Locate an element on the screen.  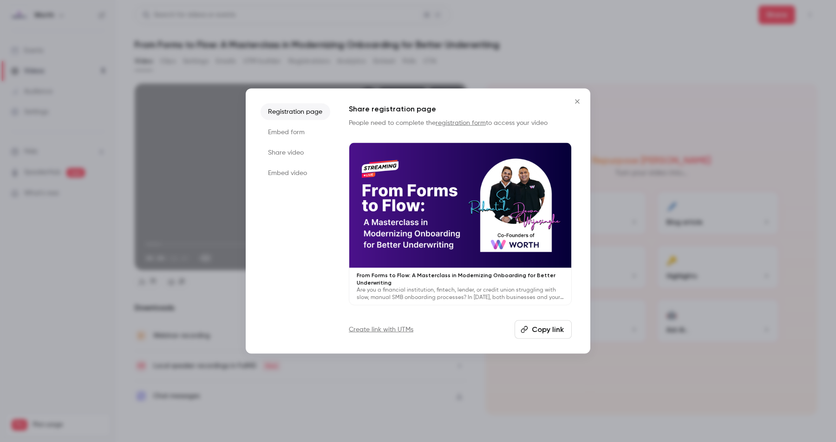
li: Share video is located at coordinates (295, 153).